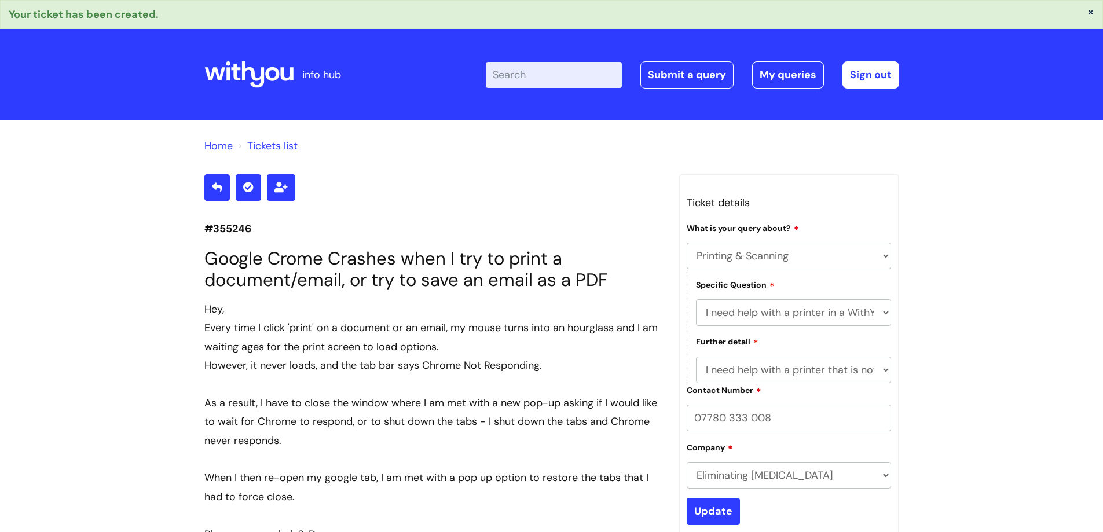  I want to click on a: Tickets list, so click(272, 146).